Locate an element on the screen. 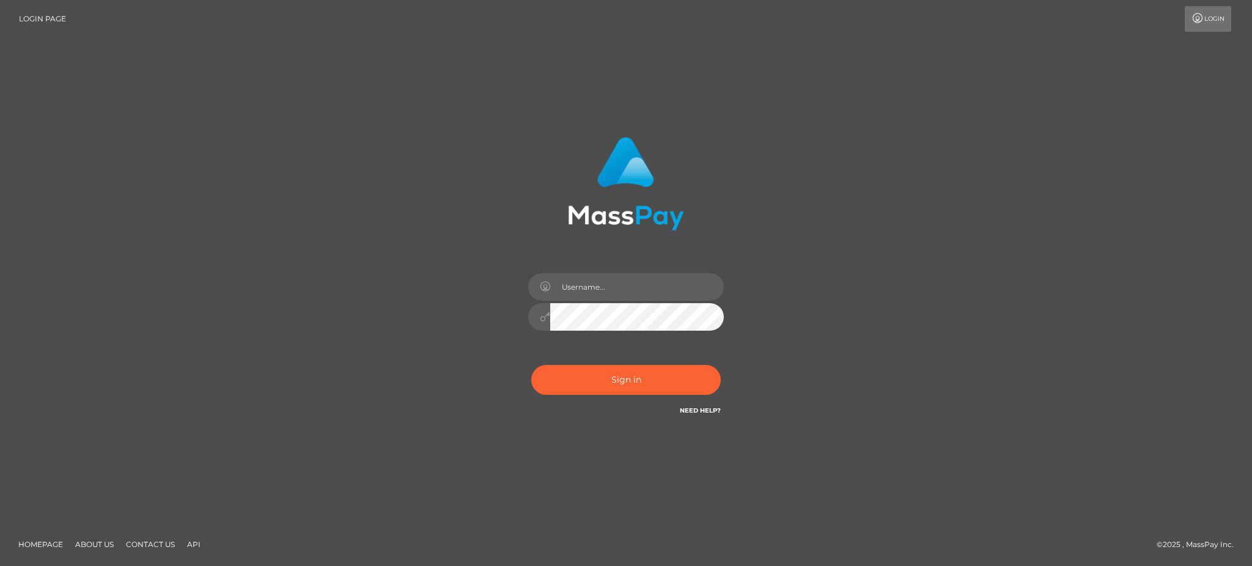  a: Login is located at coordinates (1208, 19).